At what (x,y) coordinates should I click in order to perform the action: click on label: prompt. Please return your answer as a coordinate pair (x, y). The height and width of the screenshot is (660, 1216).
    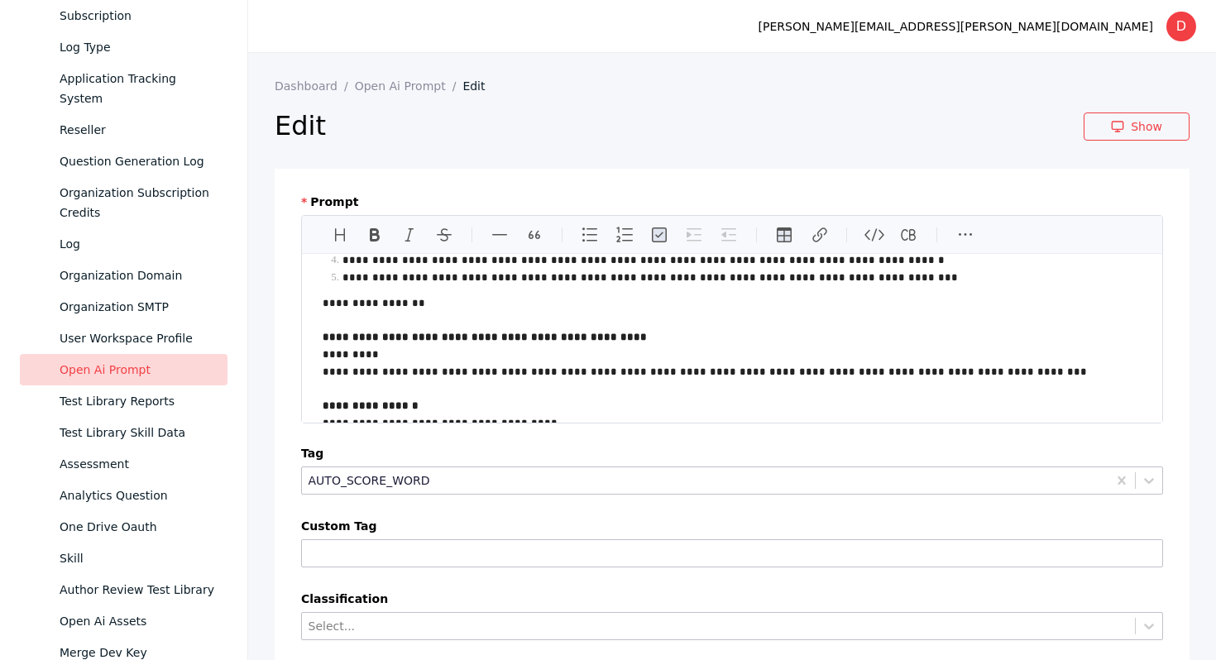
    Looking at the image, I should click on (732, 202).